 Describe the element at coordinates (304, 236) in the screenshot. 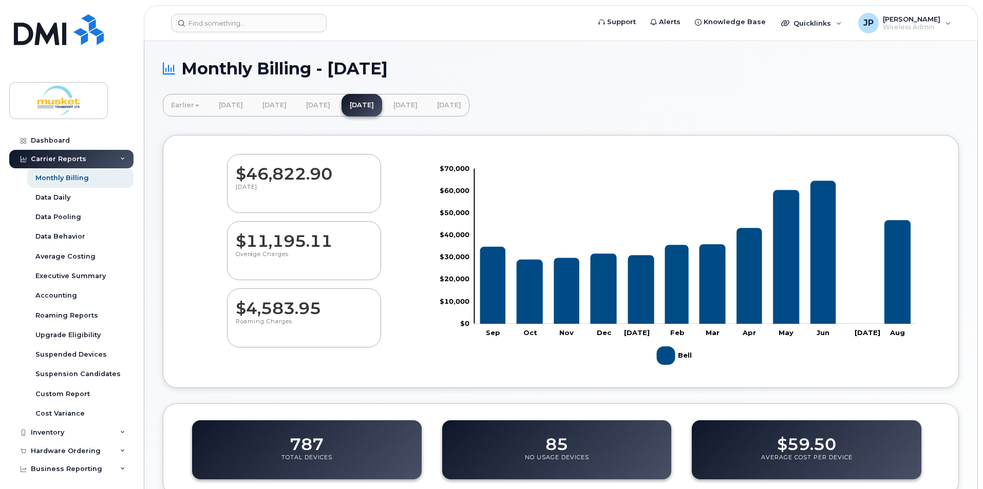

I see `dd: $11,195.11` at that location.